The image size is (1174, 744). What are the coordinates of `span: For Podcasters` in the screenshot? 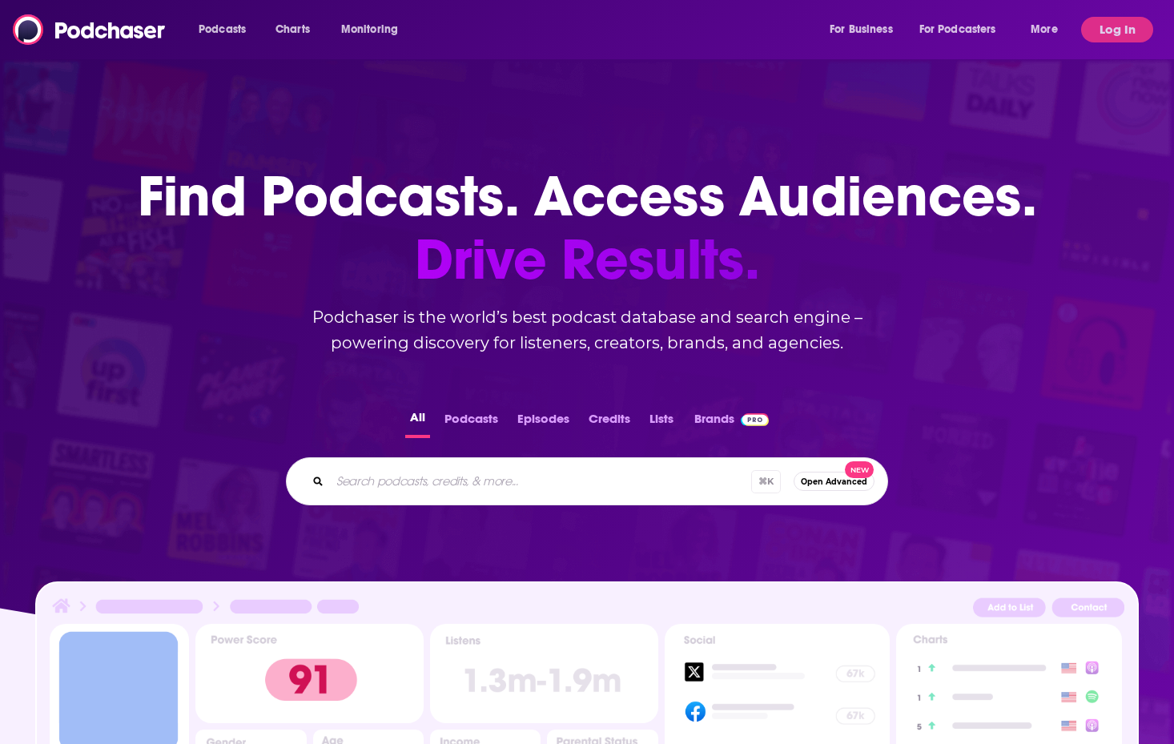 It's located at (958, 30).